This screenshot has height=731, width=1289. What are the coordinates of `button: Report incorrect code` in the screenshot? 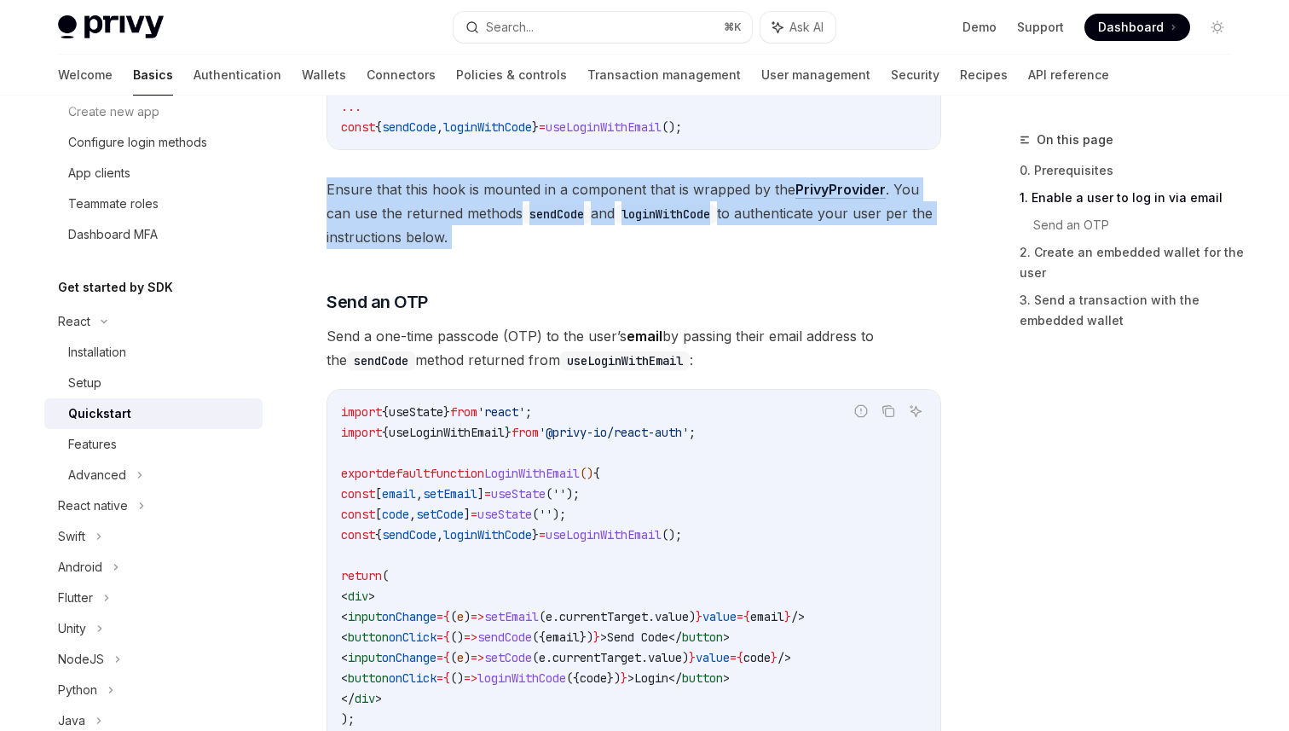 It's located at (861, 411).